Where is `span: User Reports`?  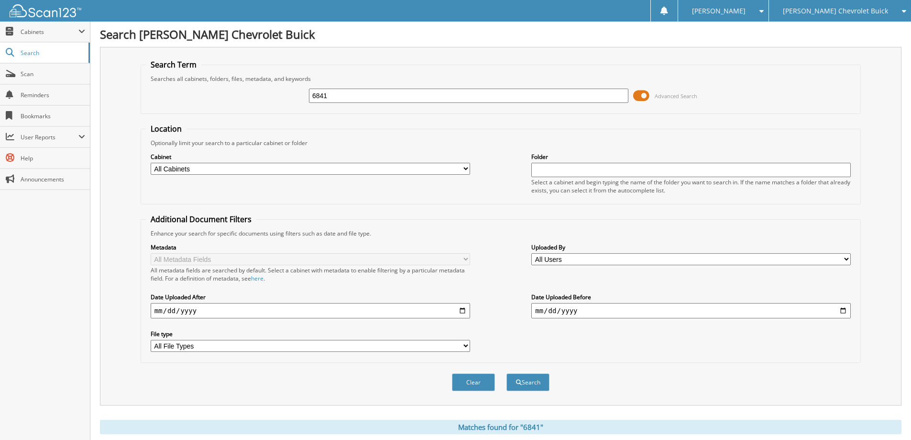
span: User Reports is located at coordinates (49, 137).